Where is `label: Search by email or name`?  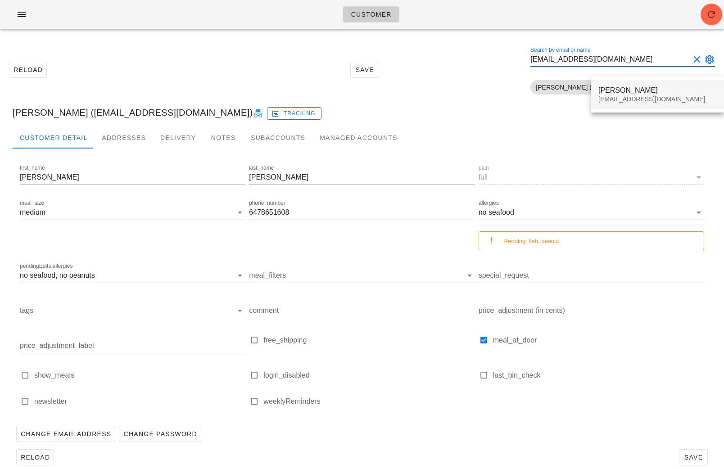 label: Search by email or name is located at coordinates (560, 50).